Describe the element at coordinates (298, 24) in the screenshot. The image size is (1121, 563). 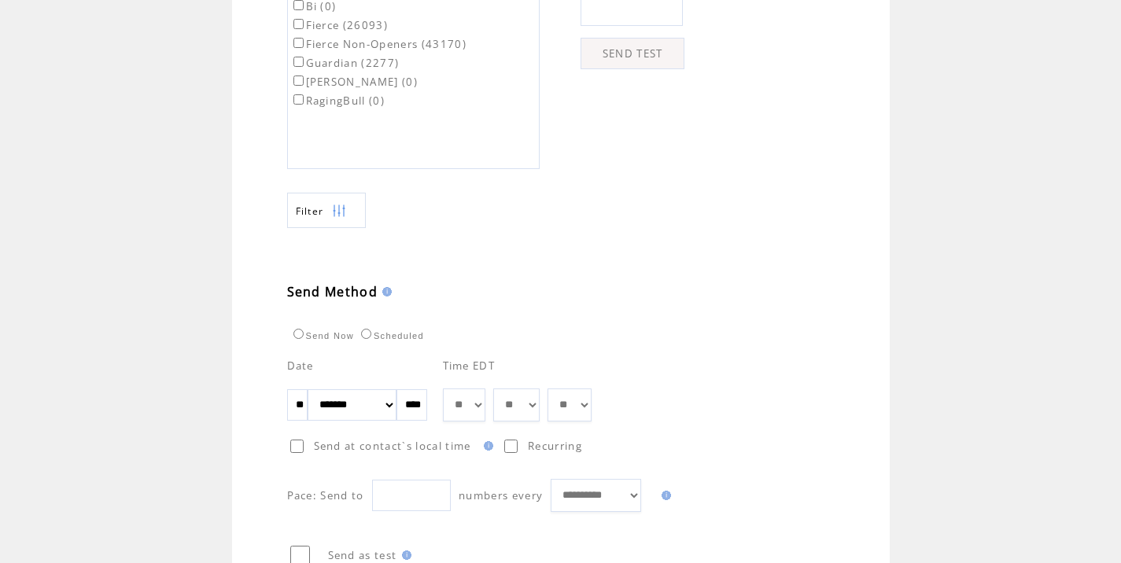
I see `input: Fierce (26093)` at that location.